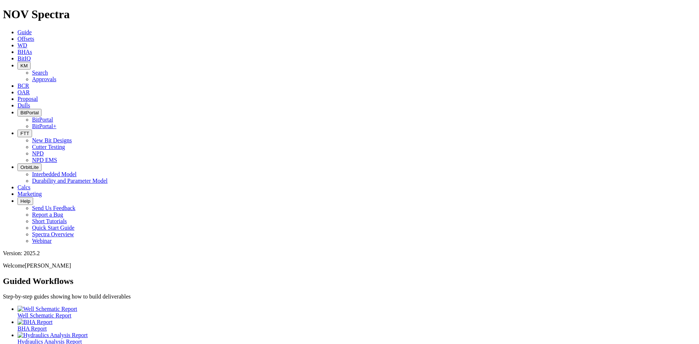 The image size is (699, 344). I want to click on span: BCR, so click(23, 86).